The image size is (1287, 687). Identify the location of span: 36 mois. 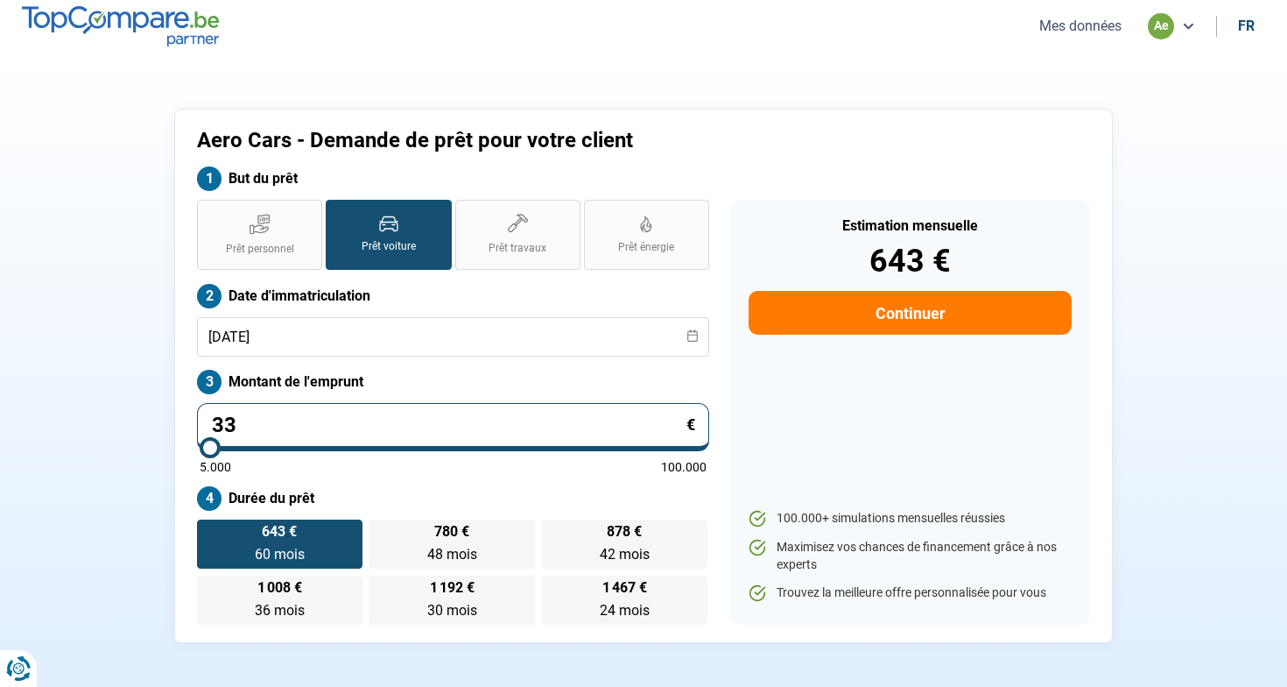
(279, 609).